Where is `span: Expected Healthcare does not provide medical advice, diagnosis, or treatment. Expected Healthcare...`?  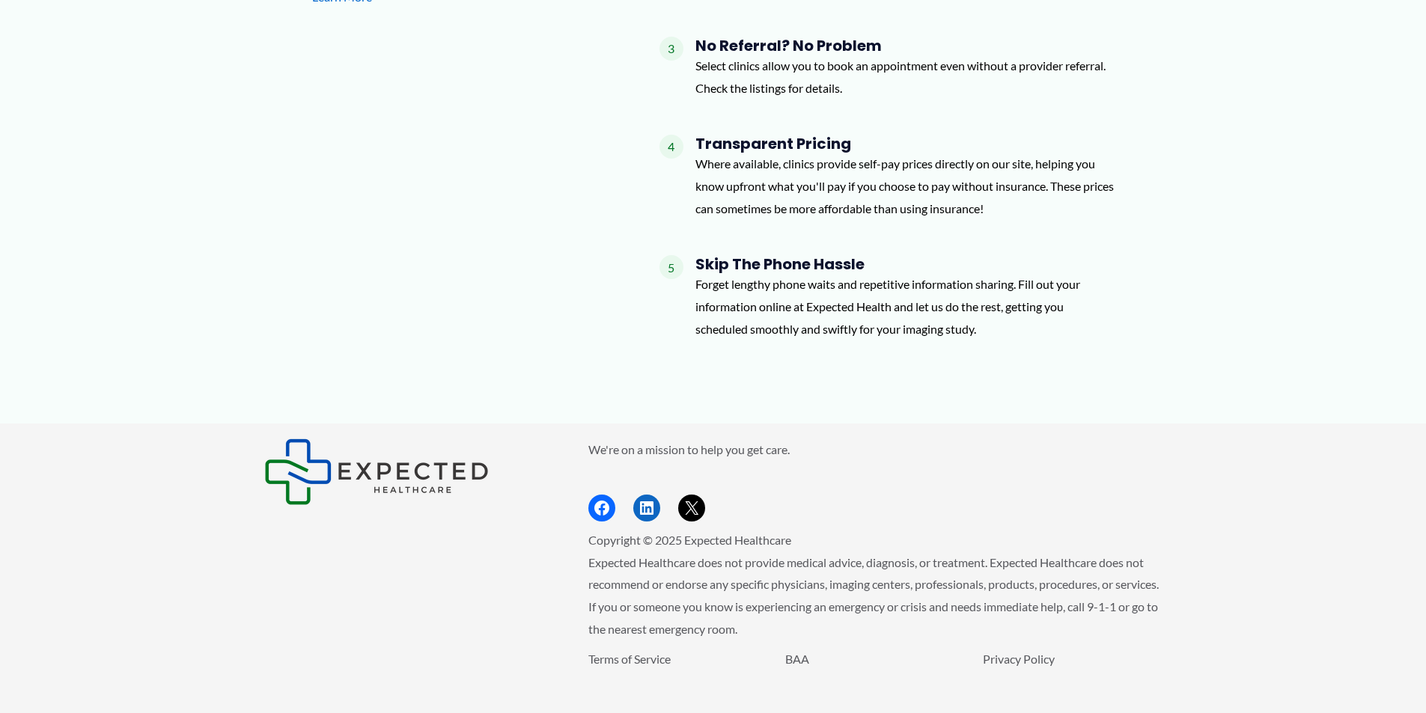
span: Expected Healthcare does not provide medical advice, diagnosis, or treatment. Expected Healthcare... is located at coordinates (873, 596).